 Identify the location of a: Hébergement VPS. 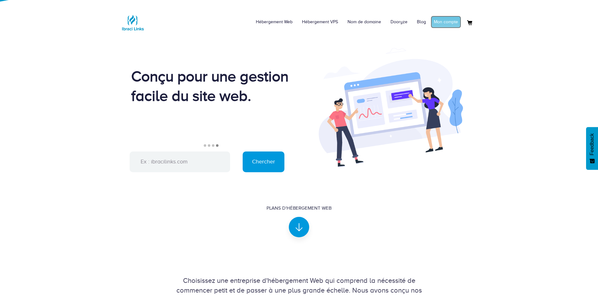
(320, 22).